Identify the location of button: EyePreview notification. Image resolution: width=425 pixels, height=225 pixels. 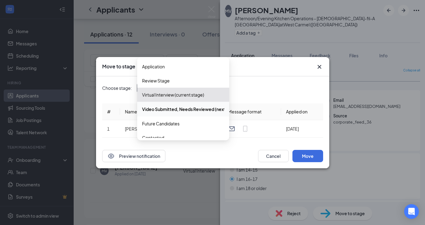
(134, 156).